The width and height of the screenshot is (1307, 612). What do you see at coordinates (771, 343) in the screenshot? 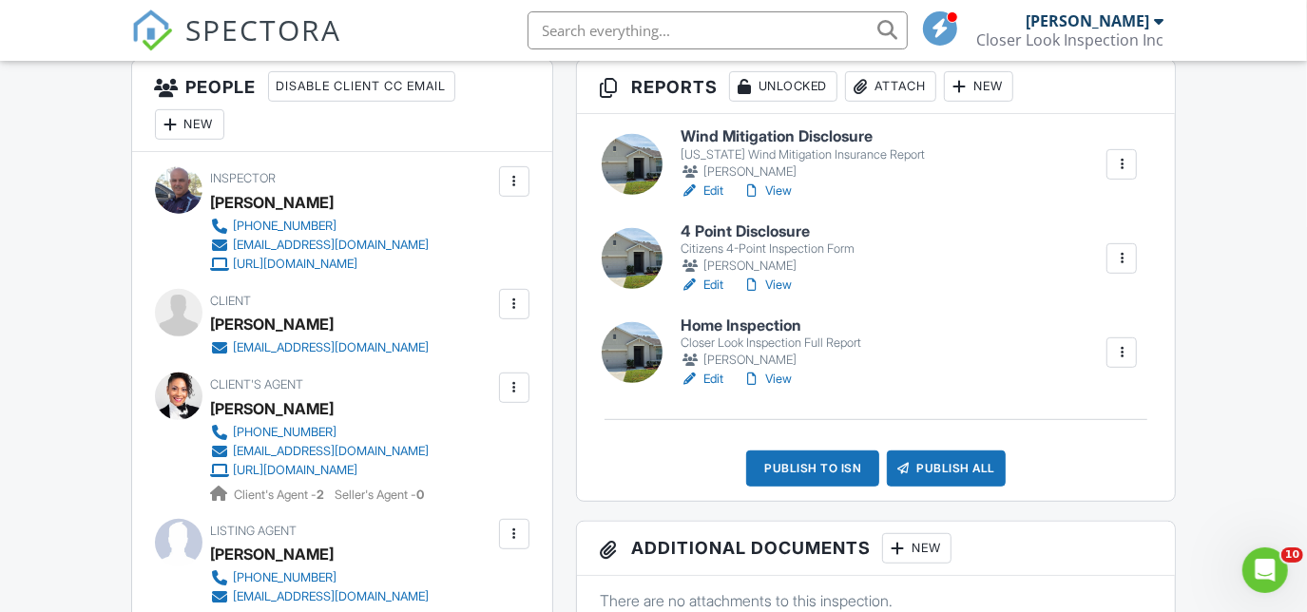
I see `div: Closer Look Inspection Full Report` at bounding box center [771, 343].